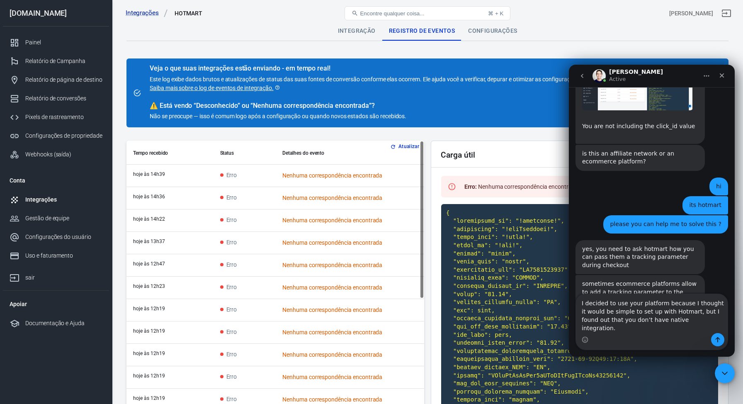 The height and width of the screenshot is (404, 743). What do you see at coordinates (149, 375) in the screenshot?
I see `time: 2025-09-01T12:19:01+01:00` at bounding box center [149, 375].